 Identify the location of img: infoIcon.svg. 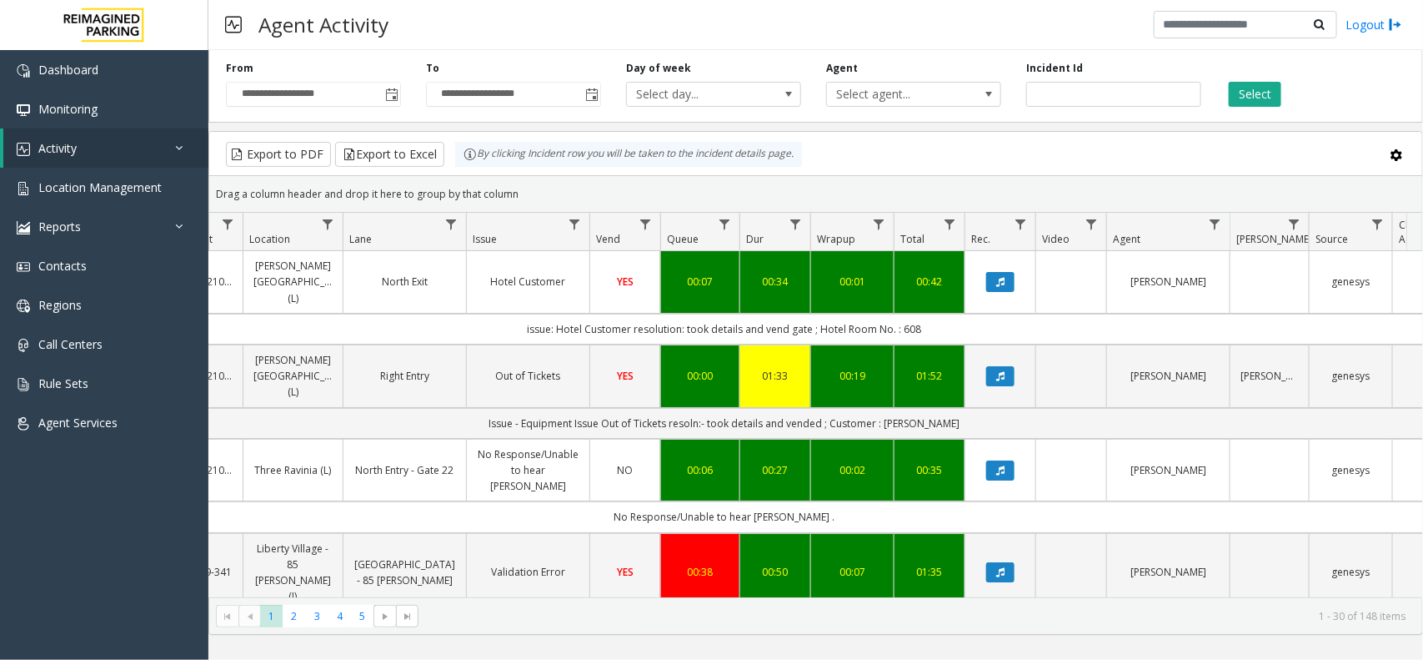
(470, 154).